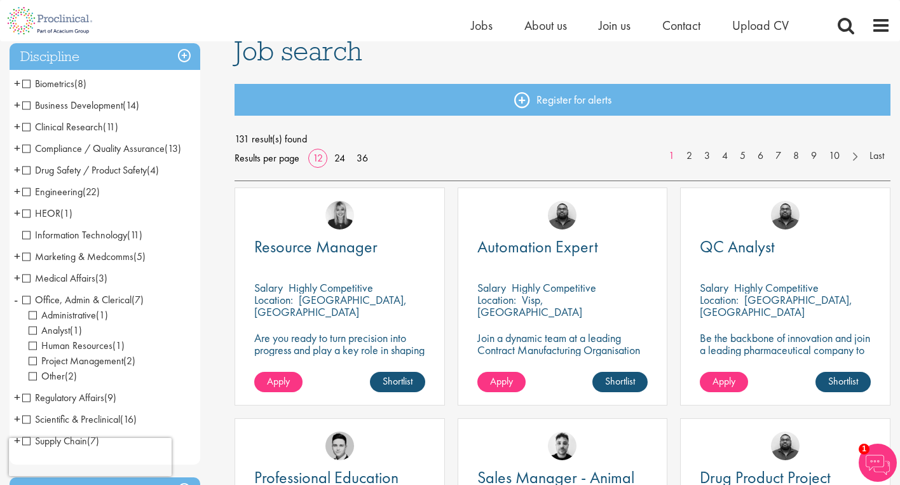 Image resolution: width=900 pixels, height=485 pixels. What do you see at coordinates (70, 126) in the screenshot?
I see `span: Clinical Research` at bounding box center [70, 126].